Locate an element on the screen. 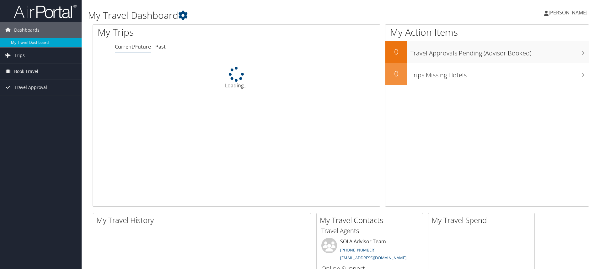 The width and height of the screenshot is (600, 269). h2: My Travel History is located at coordinates (203, 220).